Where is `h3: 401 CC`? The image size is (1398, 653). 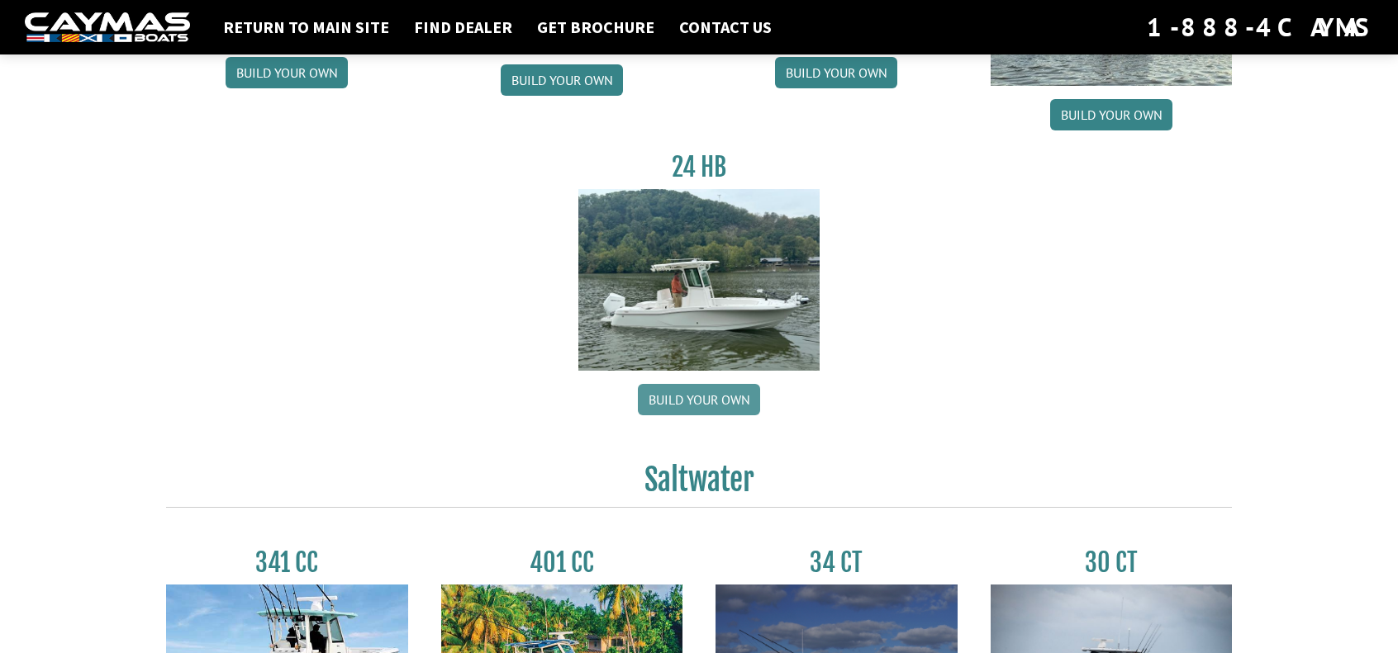
h3: 401 CC is located at coordinates (562, 563).